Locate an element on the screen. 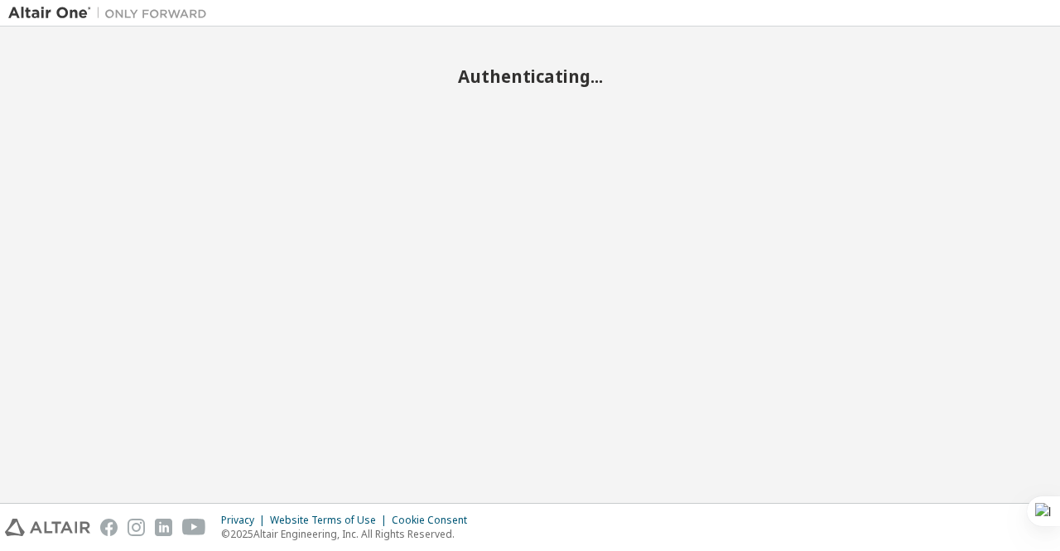 The height and width of the screenshot is (551, 1060). img: linkedin.svg is located at coordinates (163, 527).